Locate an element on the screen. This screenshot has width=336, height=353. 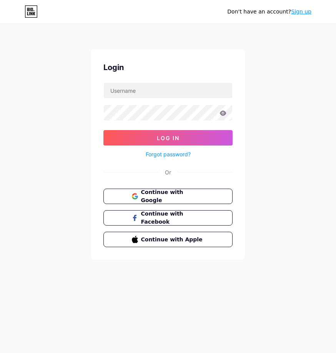
div: Or is located at coordinates (168, 172).